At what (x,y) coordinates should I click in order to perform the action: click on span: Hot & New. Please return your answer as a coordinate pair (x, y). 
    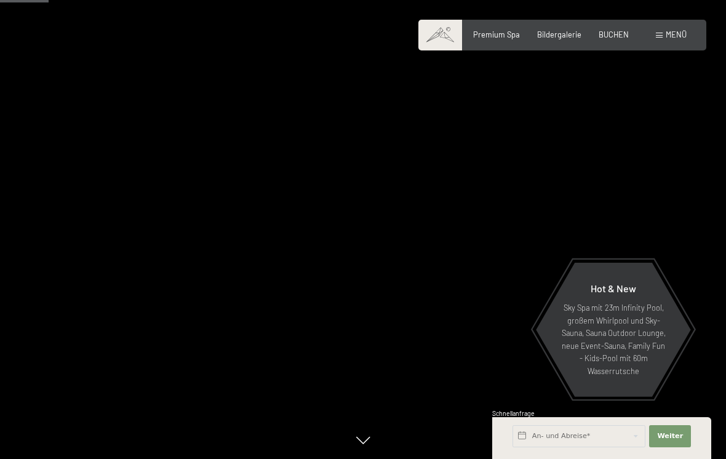
    Looking at the image, I should click on (613, 288).